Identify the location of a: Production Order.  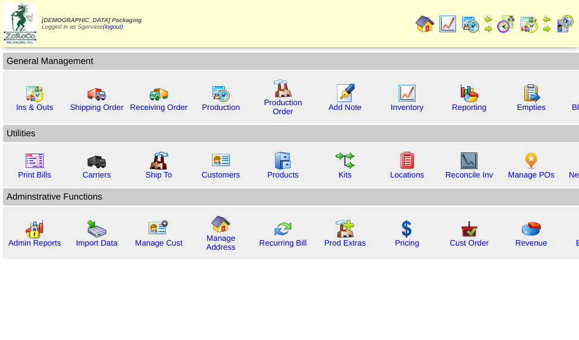
(283, 107).